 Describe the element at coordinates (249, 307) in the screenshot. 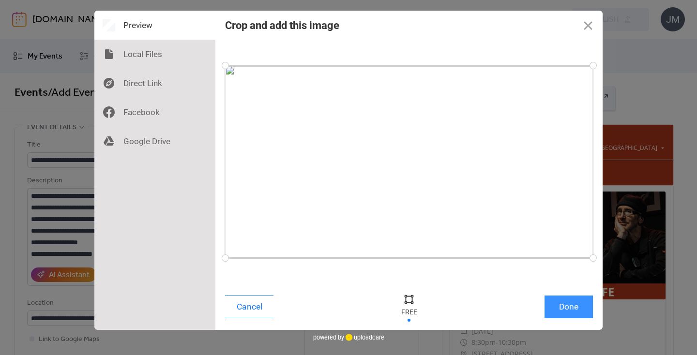

I see `button: Cancel` at that location.